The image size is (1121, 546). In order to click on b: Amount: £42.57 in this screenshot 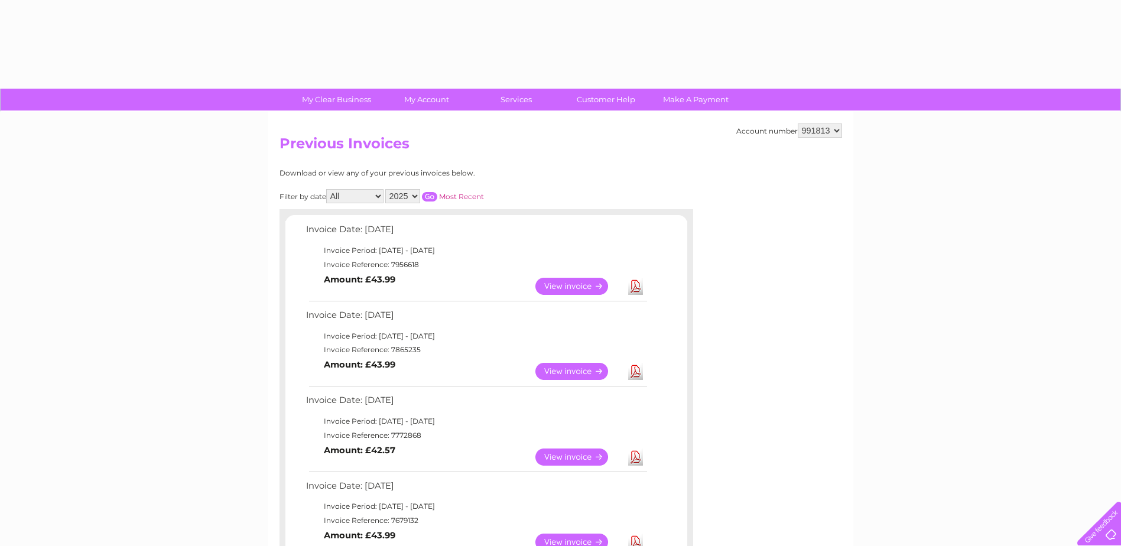, I will do `click(359, 450)`.